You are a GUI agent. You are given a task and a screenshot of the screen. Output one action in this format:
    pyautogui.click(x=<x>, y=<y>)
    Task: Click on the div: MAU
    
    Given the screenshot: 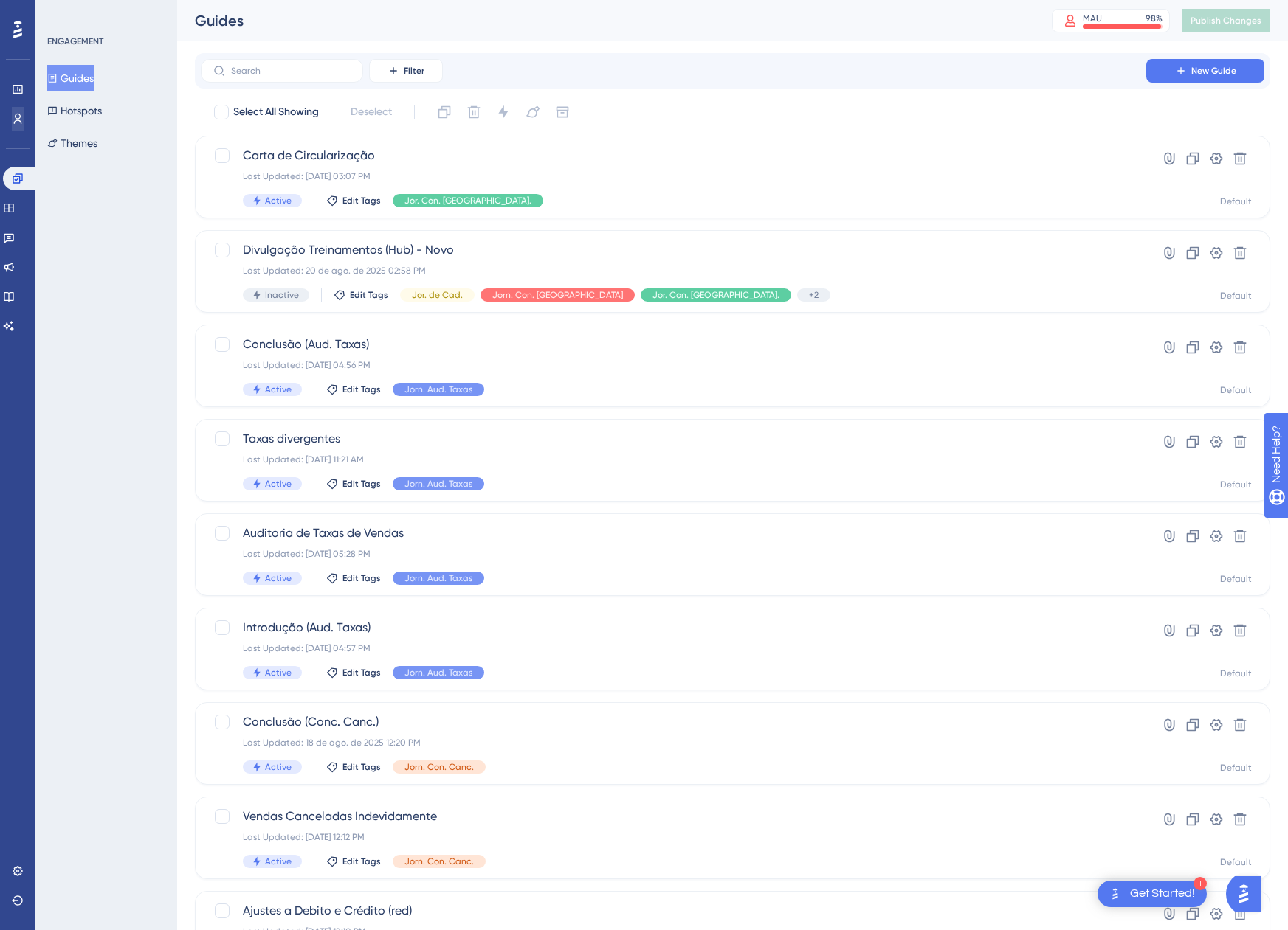 What is the action you would take?
    pyautogui.click(x=1092, y=18)
    